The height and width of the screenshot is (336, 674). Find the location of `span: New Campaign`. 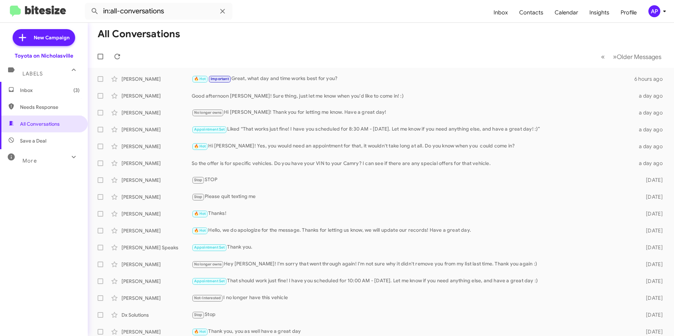

span: New Campaign is located at coordinates (52, 38).